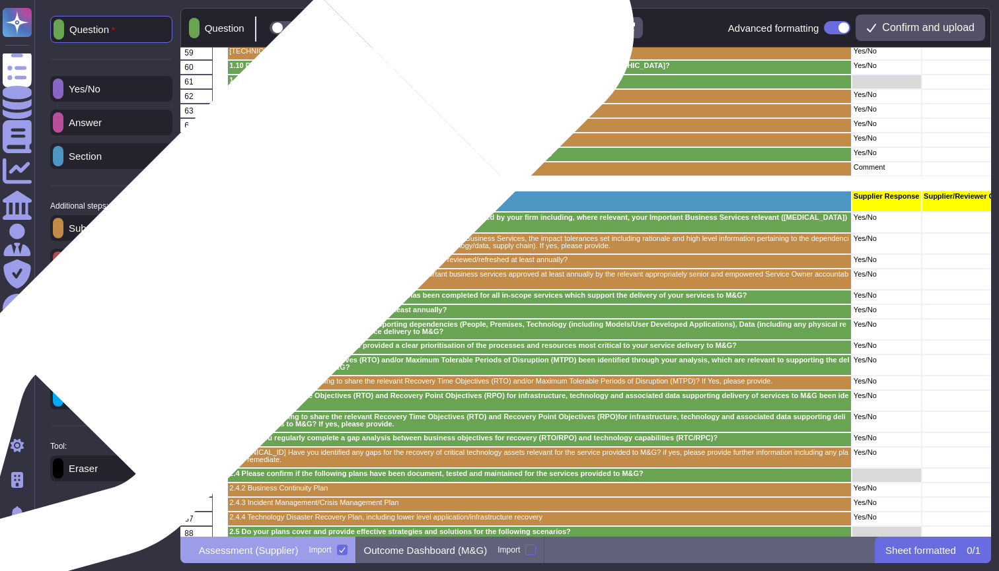 This screenshot has width=999, height=571. Describe the element at coordinates (539, 80) in the screenshot. I see `p: 1.10.1 is provided to:` at that location.